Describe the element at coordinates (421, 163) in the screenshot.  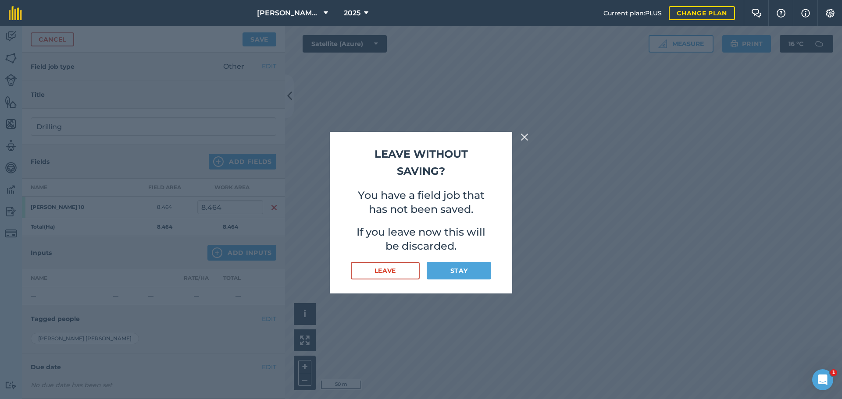
I see `h2: Leave without saving?` at that location.